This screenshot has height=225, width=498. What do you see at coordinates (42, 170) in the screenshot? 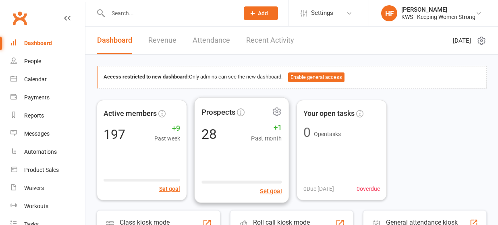
I see `div: Product Sales` at bounding box center [42, 170].